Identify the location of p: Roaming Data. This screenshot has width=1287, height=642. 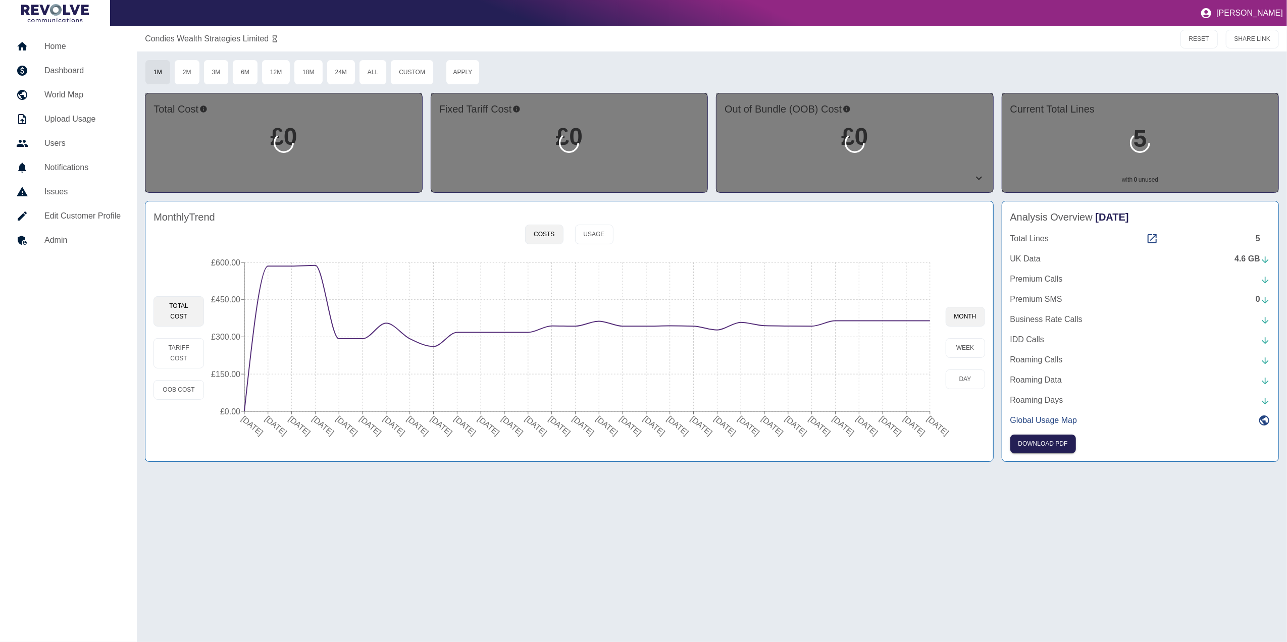
(1036, 380).